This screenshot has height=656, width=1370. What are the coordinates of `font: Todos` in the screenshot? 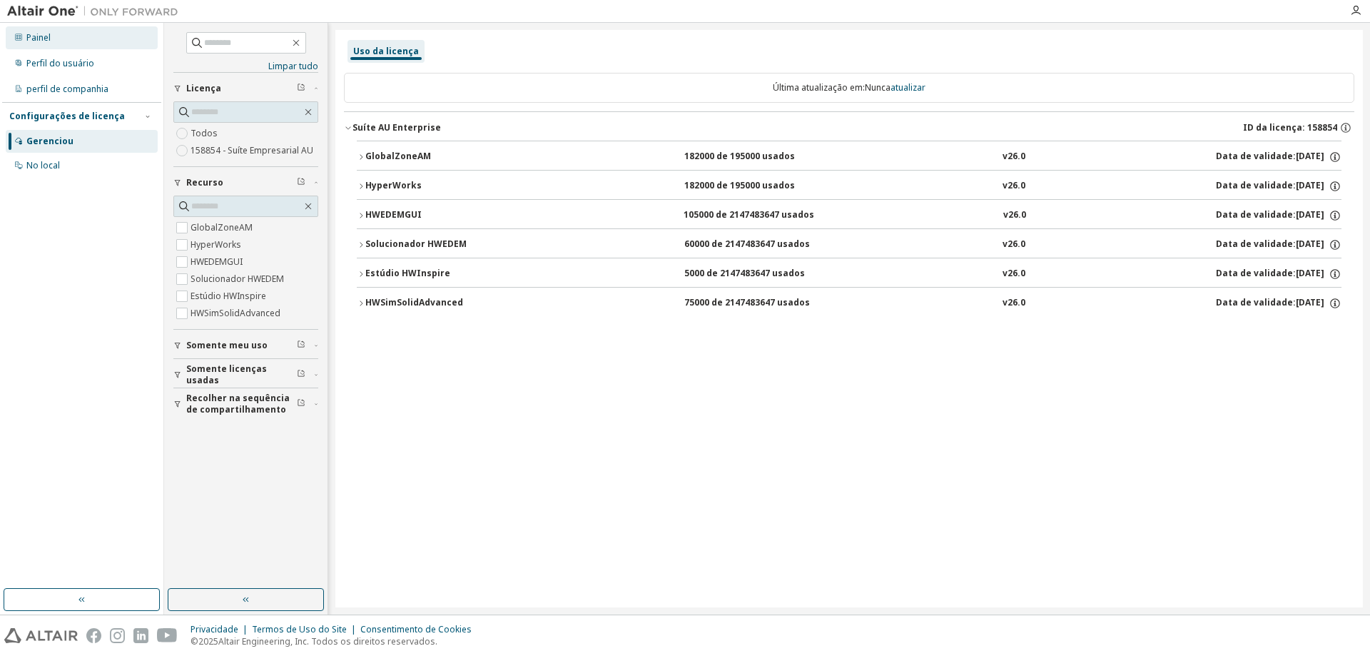 It's located at (204, 133).